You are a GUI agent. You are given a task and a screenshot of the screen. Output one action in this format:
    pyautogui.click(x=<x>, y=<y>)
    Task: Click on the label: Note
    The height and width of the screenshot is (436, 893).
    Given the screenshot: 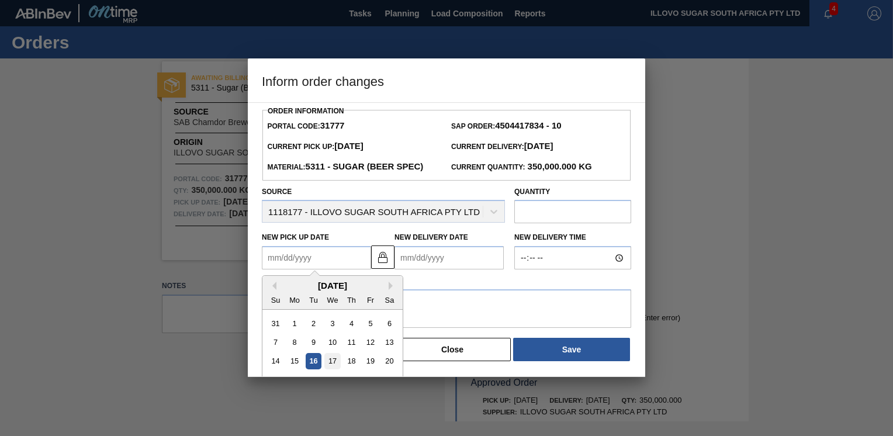 What is the action you would take?
    pyautogui.click(x=447, y=281)
    